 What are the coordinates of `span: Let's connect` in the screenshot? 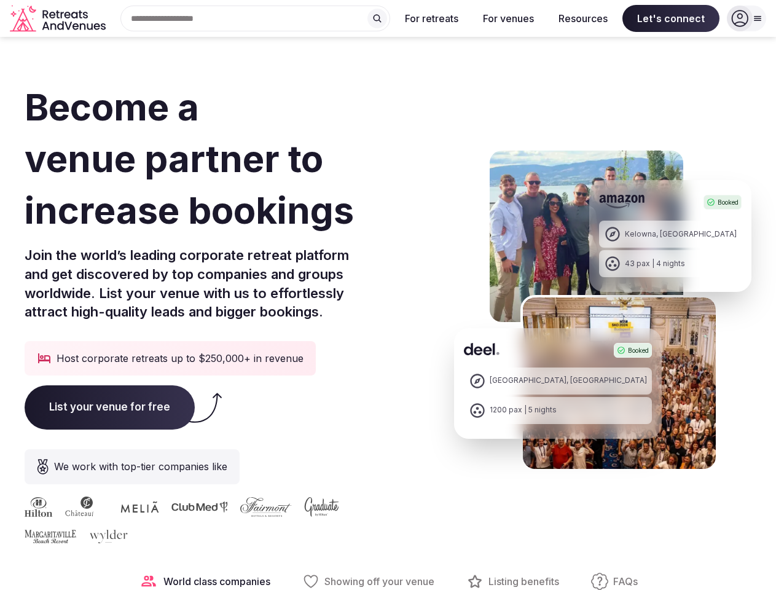 It's located at (671, 18).